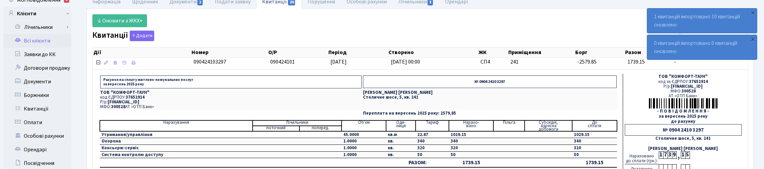 This screenshot has width=764, height=169. I want to click on a: Особові рахунки, so click(37, 136).